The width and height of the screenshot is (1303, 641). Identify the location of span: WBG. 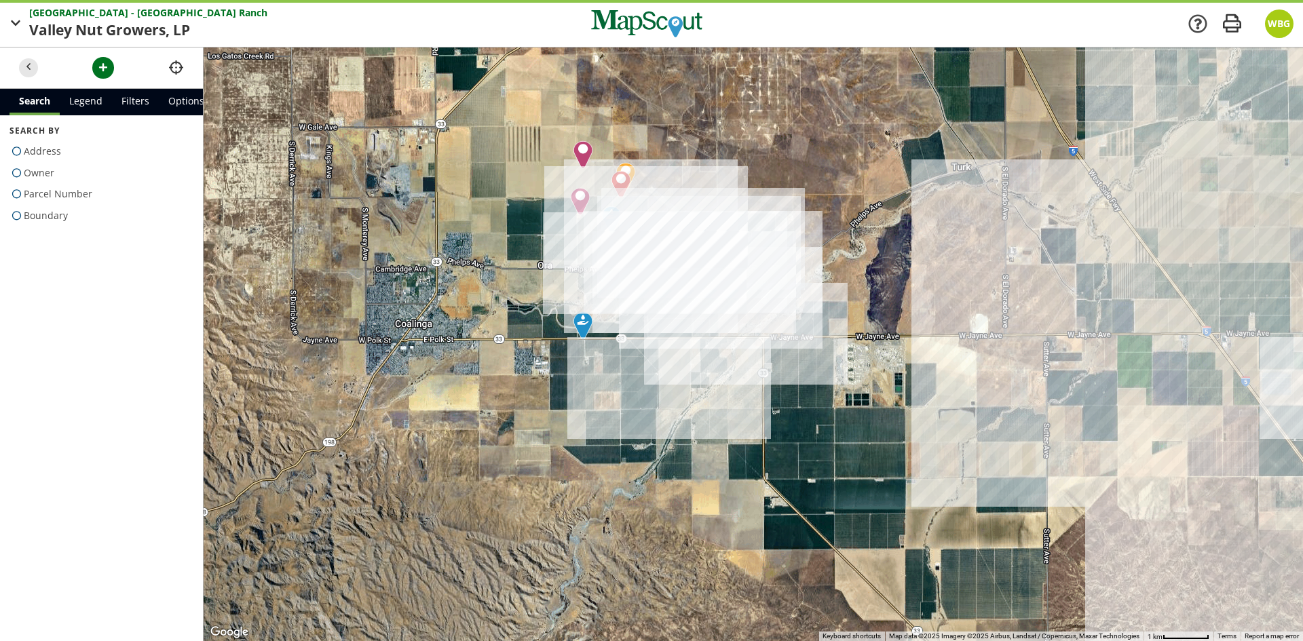
(1278, 23).